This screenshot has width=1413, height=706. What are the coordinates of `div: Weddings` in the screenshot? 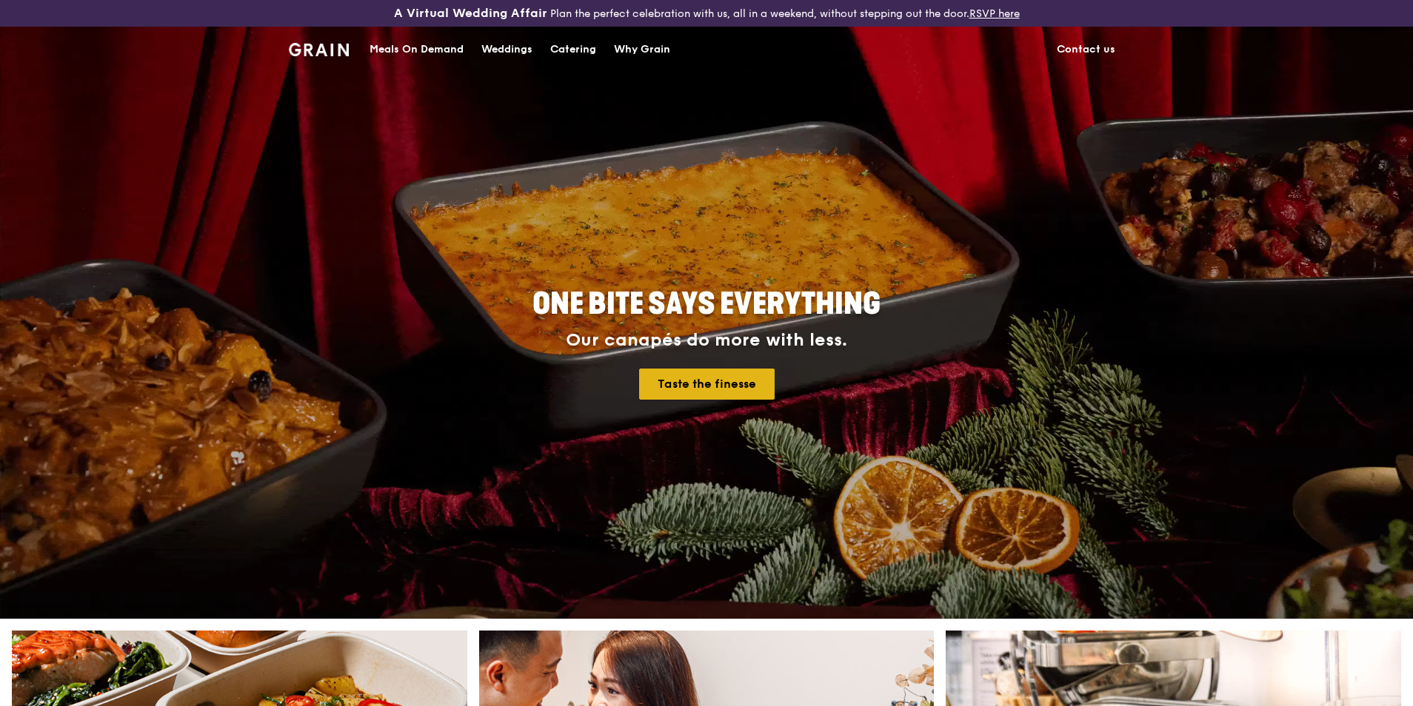 It's located at (506, 50).